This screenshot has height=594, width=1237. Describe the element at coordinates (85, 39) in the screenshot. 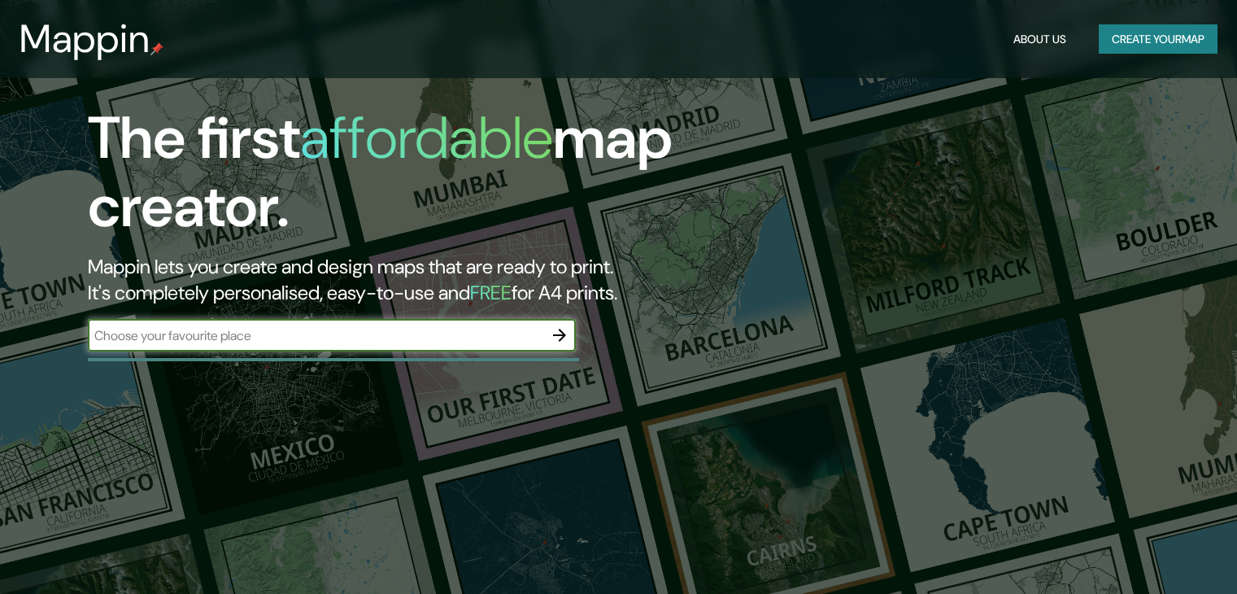

I see `h3: Mappin` at that location.